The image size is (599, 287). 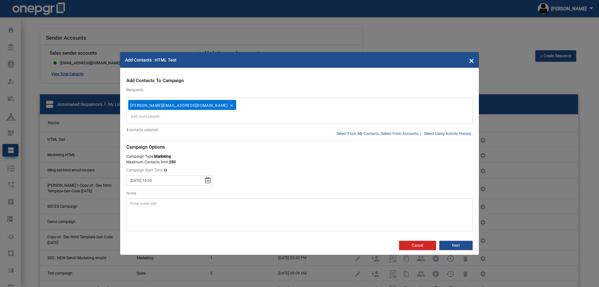 I want to click on strong: 1, so click(x=127, y=130).